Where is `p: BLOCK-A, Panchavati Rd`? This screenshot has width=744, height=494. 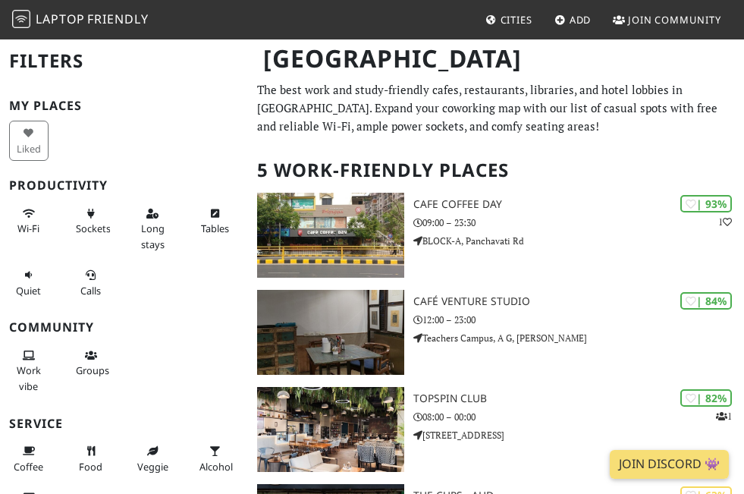
p: BLOCK-A, Panchavati Rd is located at coordinates (579, 240).